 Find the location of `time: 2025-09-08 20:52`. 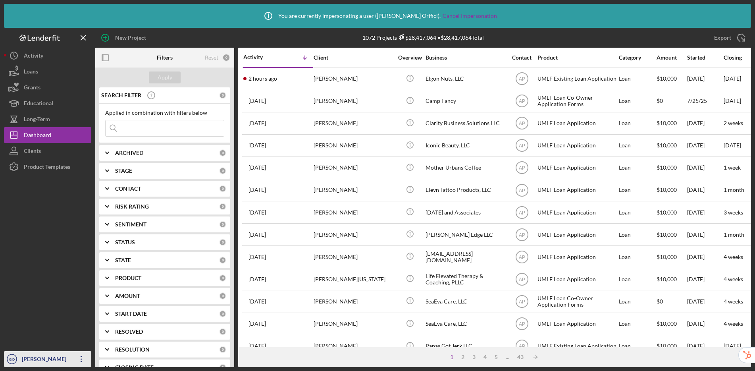

time: 2025-09-08 20:52 is located at coordinates (257, 190).